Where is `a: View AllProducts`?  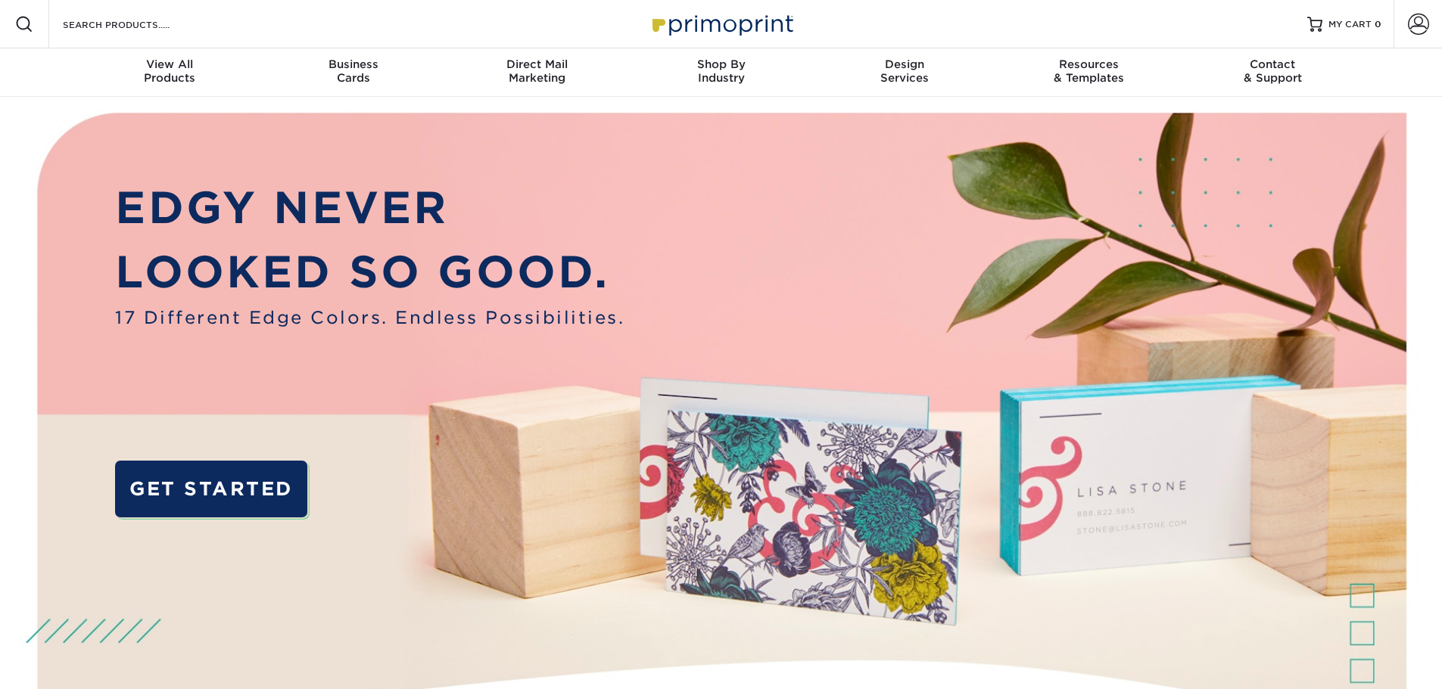
a: View AllProducts is located at coordinates (170, 73).